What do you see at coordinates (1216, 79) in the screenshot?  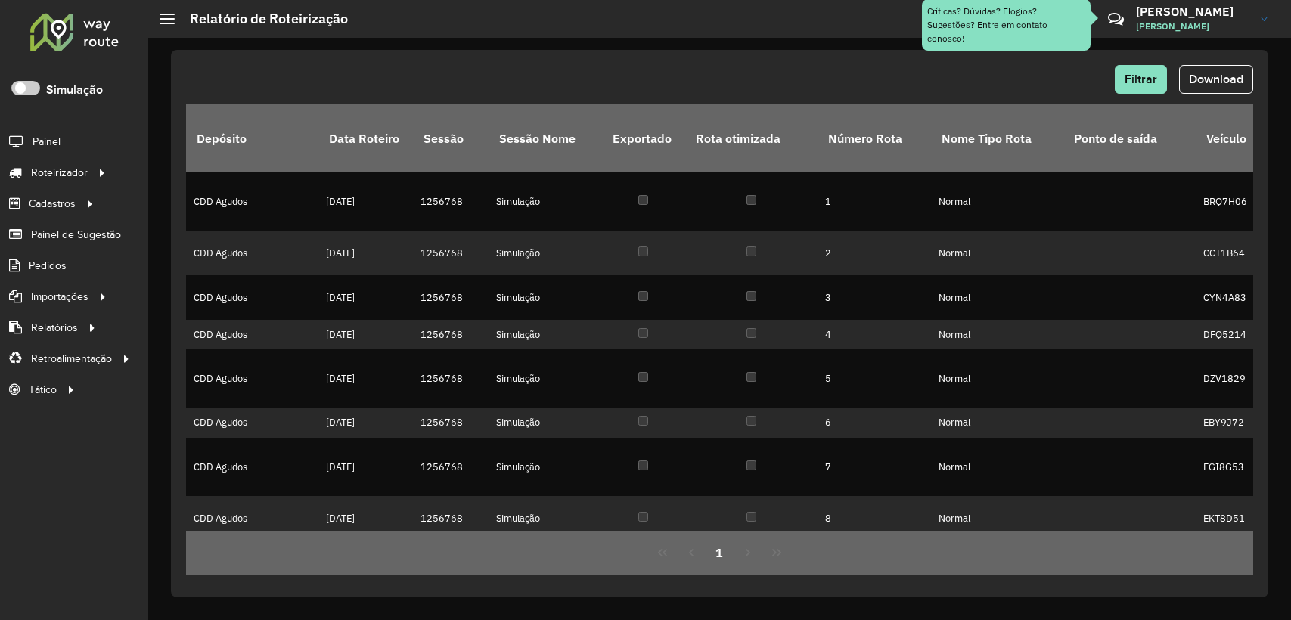 I see `span: Download` at bounding box center [1216, 79].